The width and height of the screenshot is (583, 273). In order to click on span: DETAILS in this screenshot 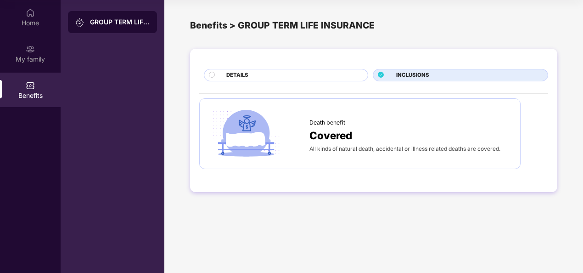, I will do `click(237, 75)`.